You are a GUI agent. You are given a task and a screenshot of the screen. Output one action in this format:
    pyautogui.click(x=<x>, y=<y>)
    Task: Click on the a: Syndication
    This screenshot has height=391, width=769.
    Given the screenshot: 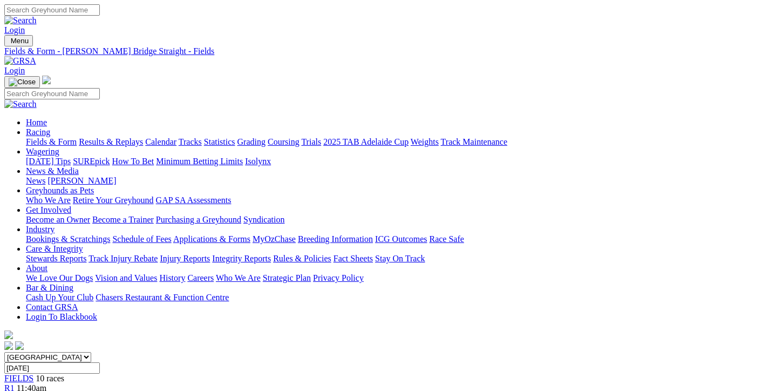 What is the action you would take?
    pyautogui.click(x=264, y=219)
    